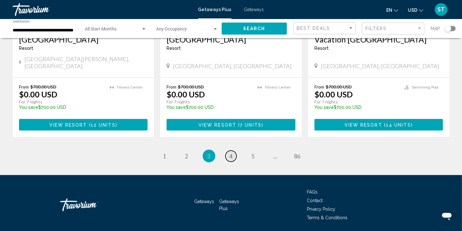 The image size is (462, 231). Describe the element at coordinates (441, 10) in the screenshot. I see `span: ST` at that location.